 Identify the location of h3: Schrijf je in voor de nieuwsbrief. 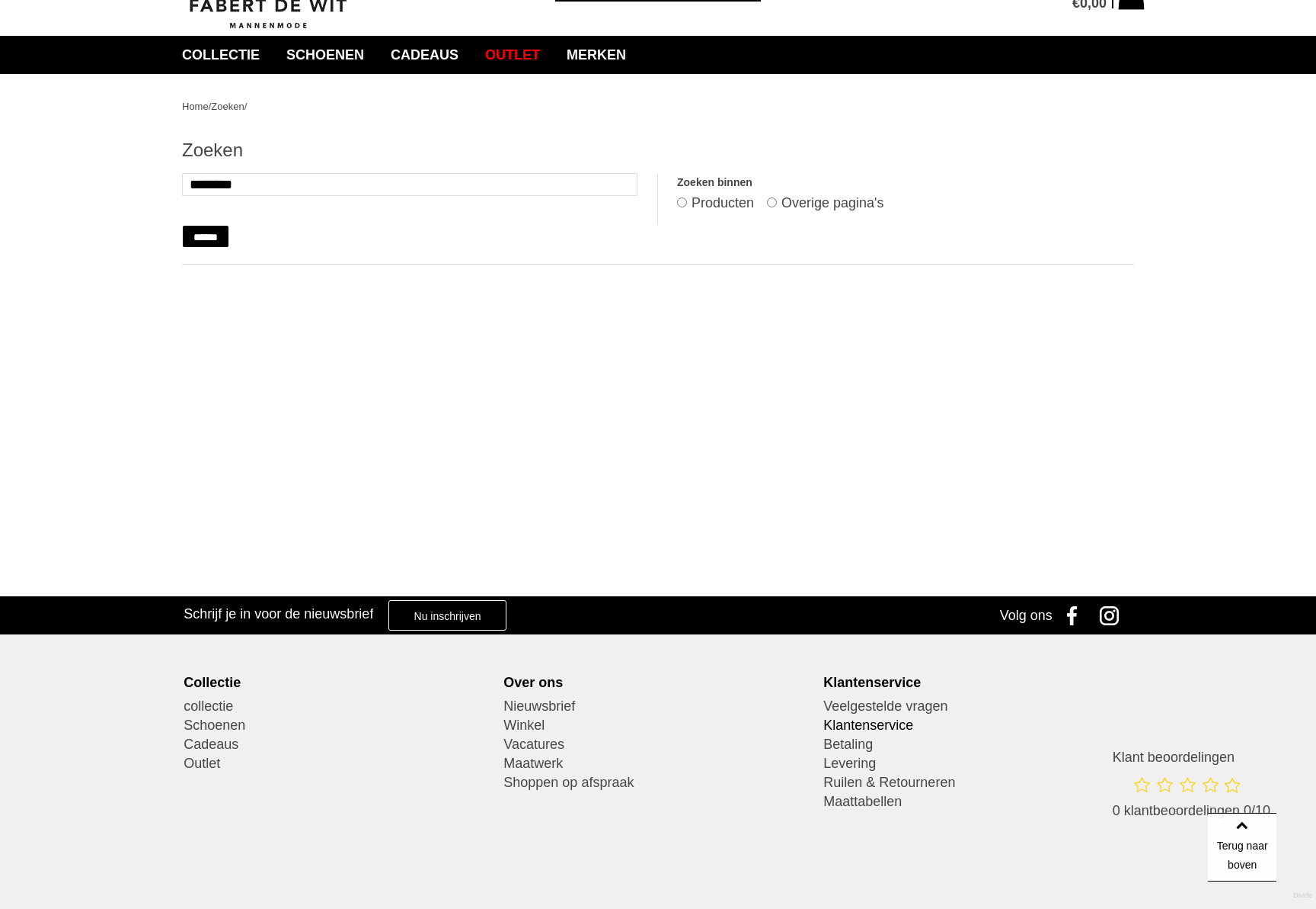
(278, 614).